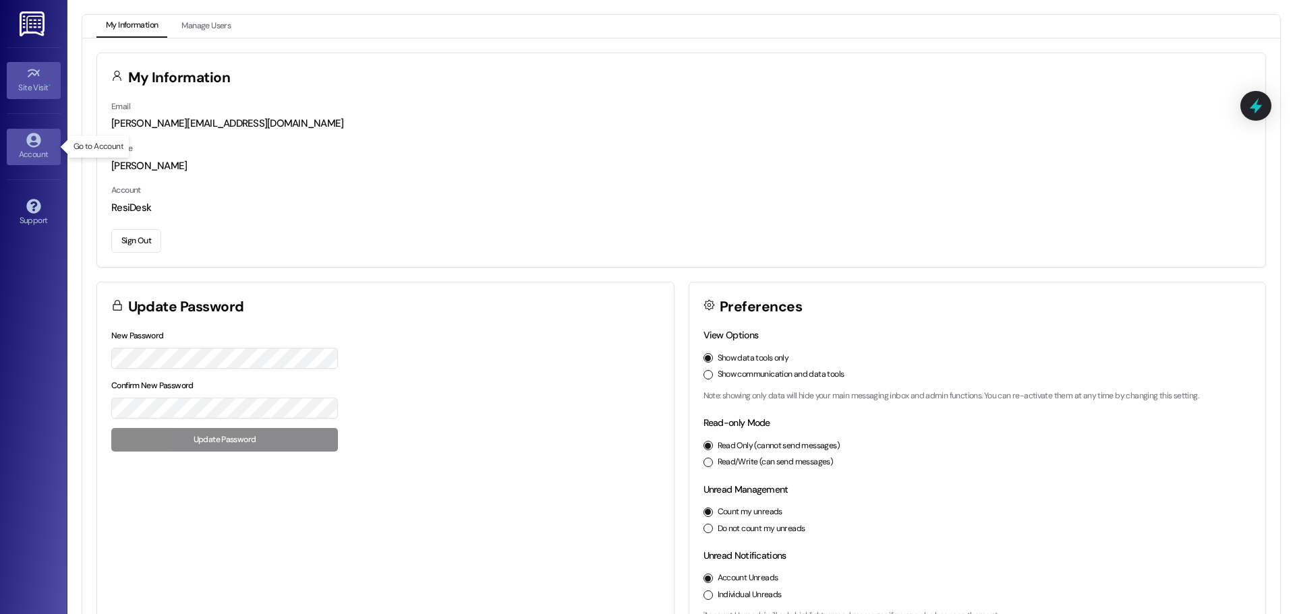 The height and width of the screenshot is (614, 1295). What do you see at coordinates (781, 375) in the screenshot?
I see `label: Show communication and data tools` at bounding box center [781, 375].